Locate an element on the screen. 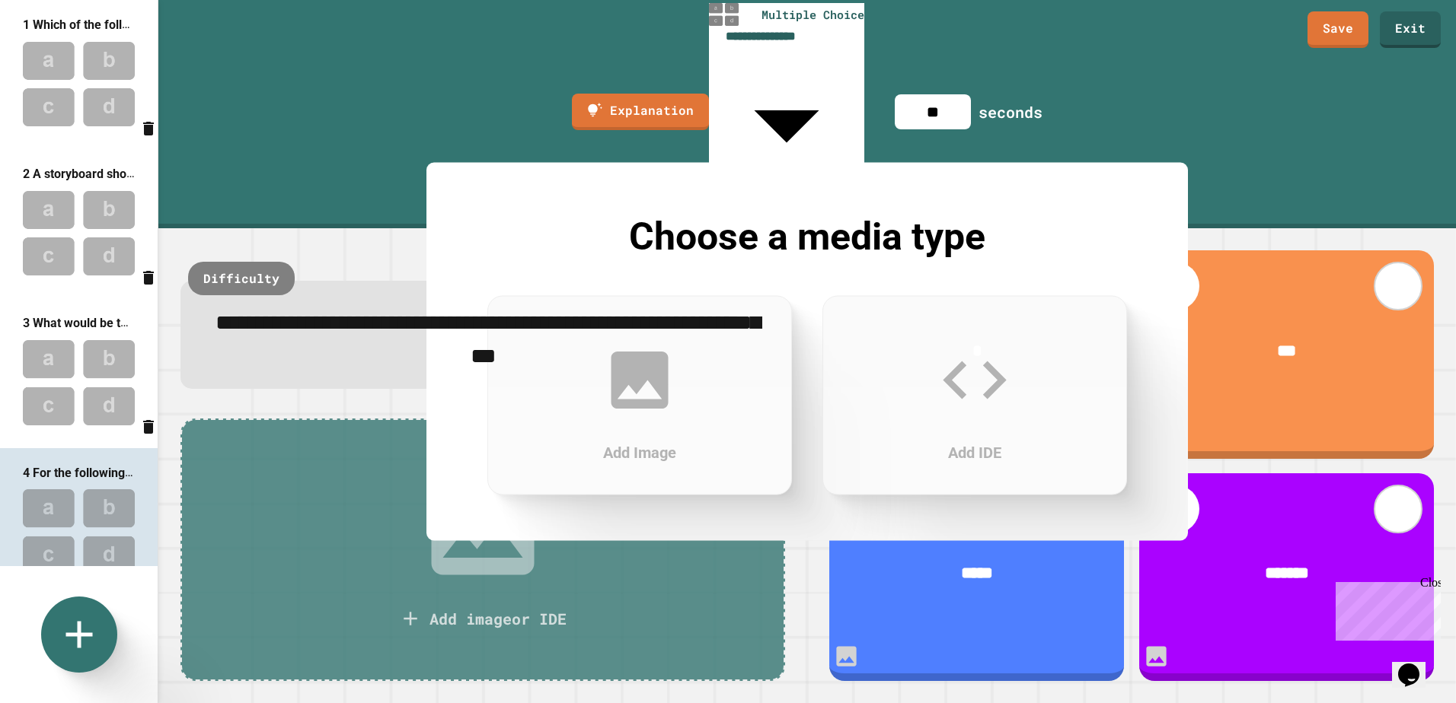  span: 4 For the following flowchart, what will be printed if the input is 8? is located at coordinates (203, 473).